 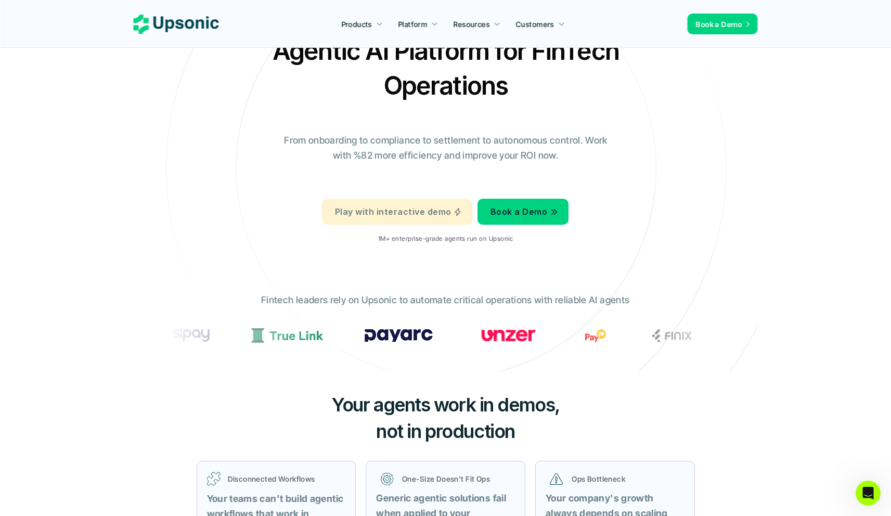 What do you see at coordinates (445, 239) in the screenshot?
I see `p: 1M+ enterprise-grade agents run on Upsonic` at bounding box center [445, 239].